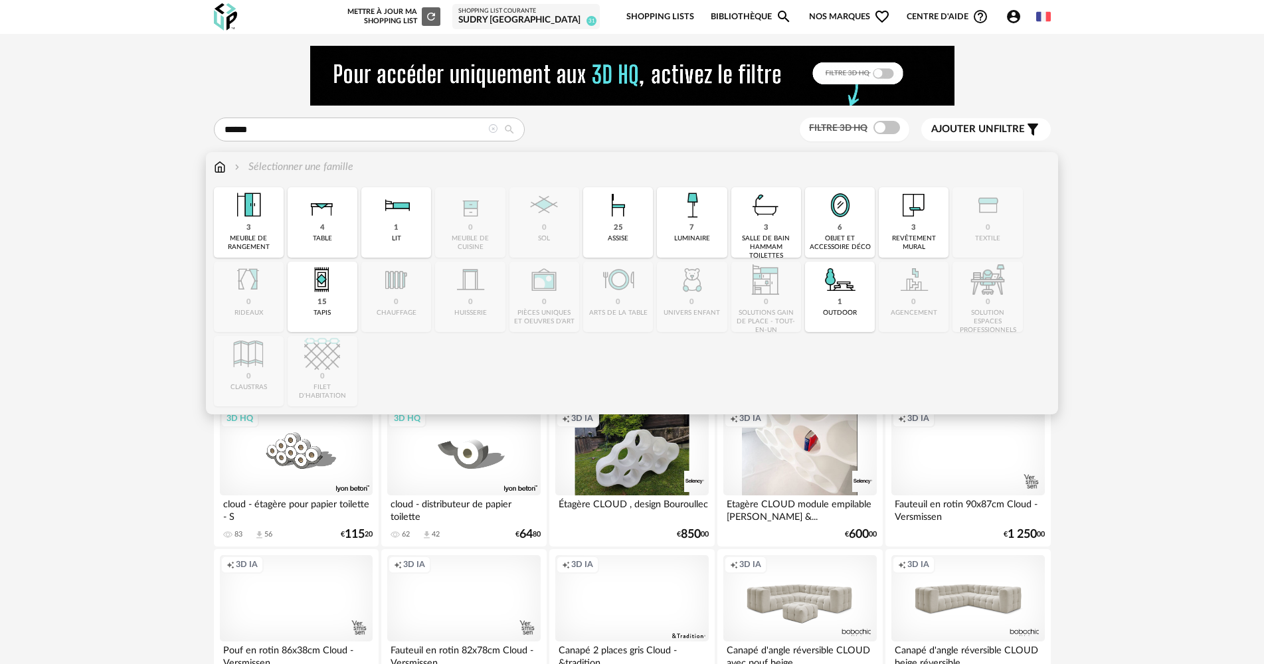 Image resolution: width=1264 pixels, height=664 pixels. Describe the element at coordinates (963, 129) in the screenshot. I see `span: Ajouter un` at that location.